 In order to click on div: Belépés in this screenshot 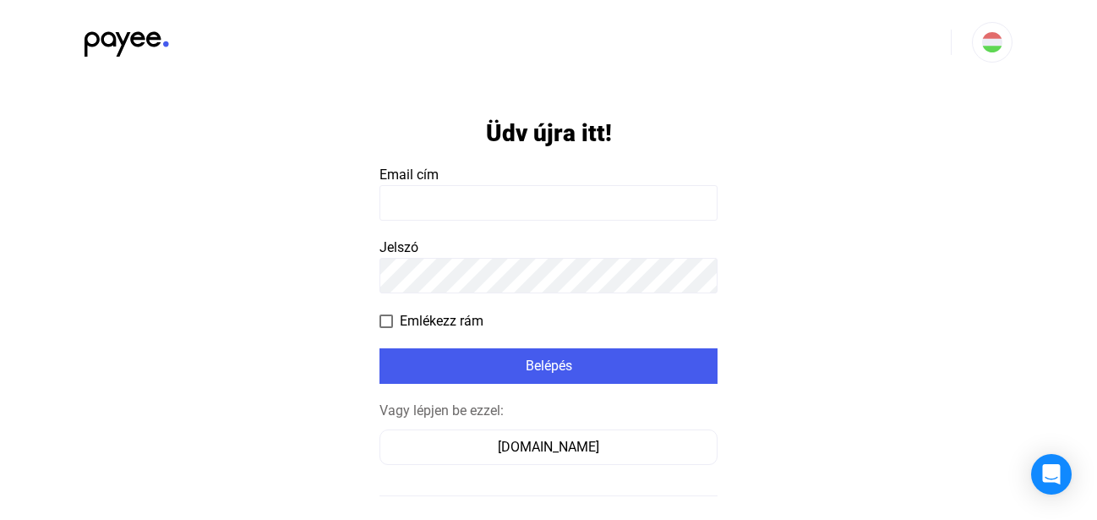, I will do `click(548, 366)`.